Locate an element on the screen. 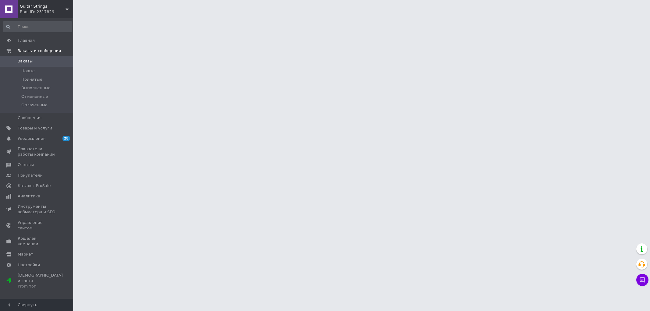 The height and width of the screenshot is (311, 650). span: Кошелек компании is located at coordinates (37, 241).